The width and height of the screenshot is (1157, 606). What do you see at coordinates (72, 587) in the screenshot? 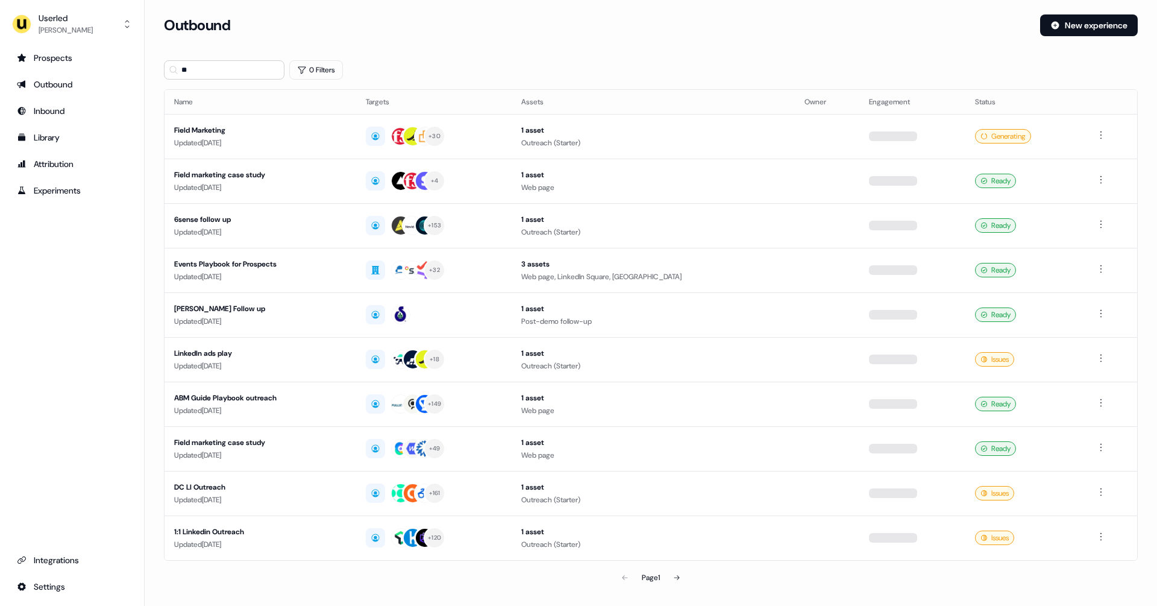
I see `div: Settings` at bounding box center [72, 587].